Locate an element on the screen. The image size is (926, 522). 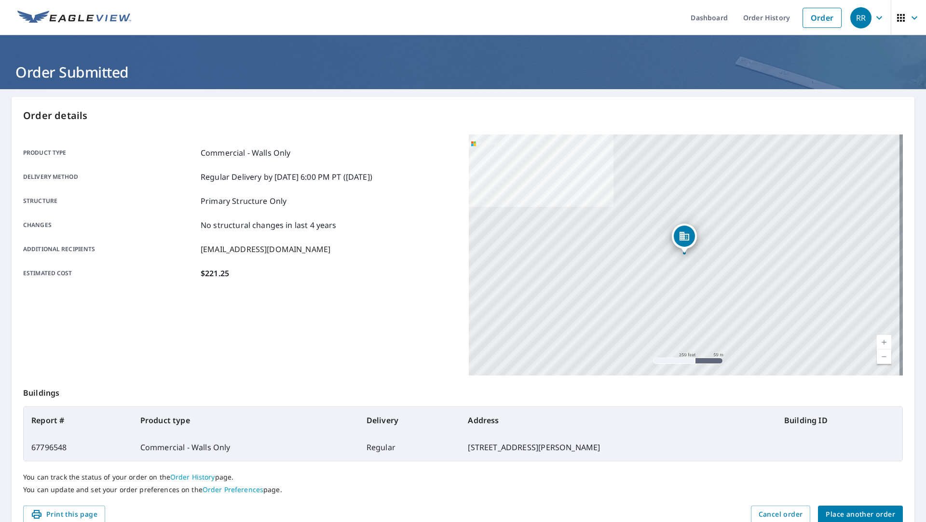
div: RR is located at coordinates (861, 18).